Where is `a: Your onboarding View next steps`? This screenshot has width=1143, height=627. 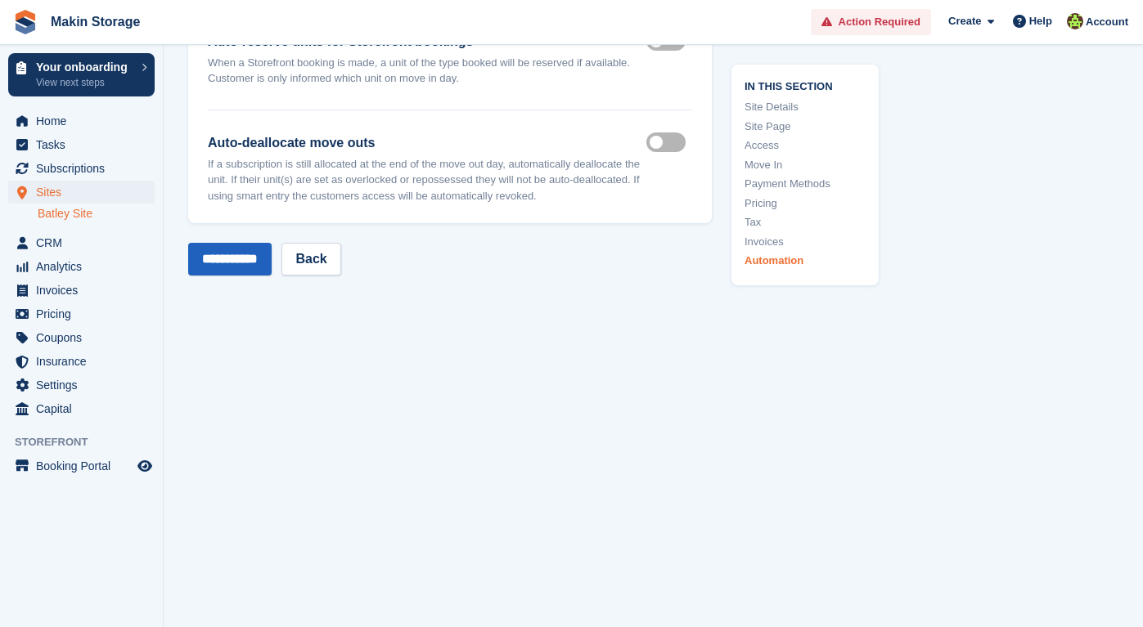 a: Your onboarding View next steps is located at coordinates (81, 74).